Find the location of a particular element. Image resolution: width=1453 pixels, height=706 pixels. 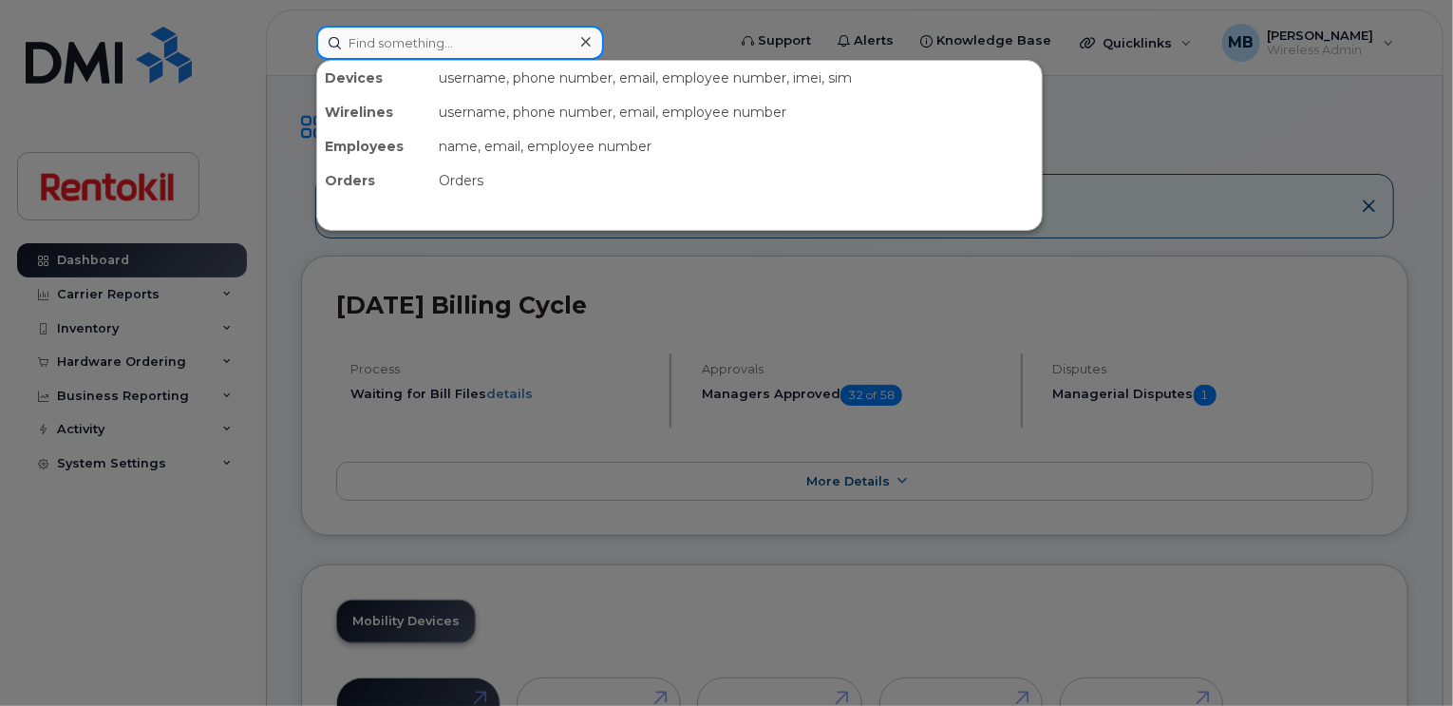

div: Devices is located at coordinates (374, 78).